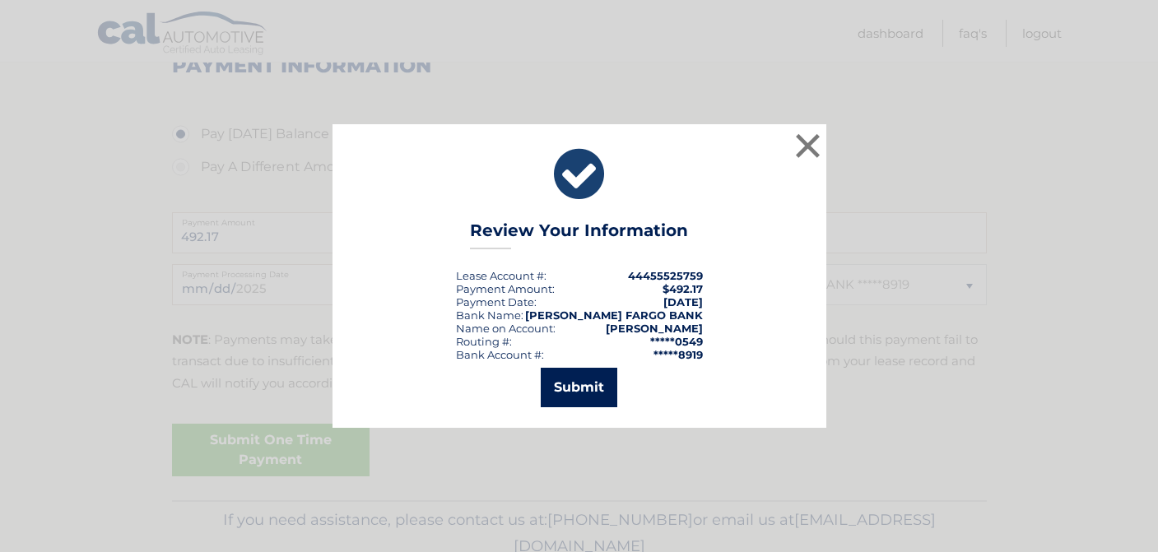 This screenshot has height=552, width=1158. Describe the element at coordinates (682, 289) in the screenshot. I see `span: $492.17` at that location.